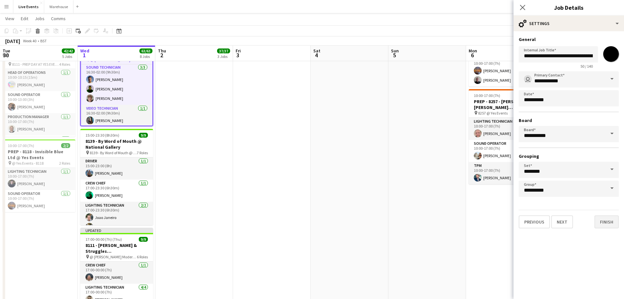  I want to click on a: View, so click(10, 19).